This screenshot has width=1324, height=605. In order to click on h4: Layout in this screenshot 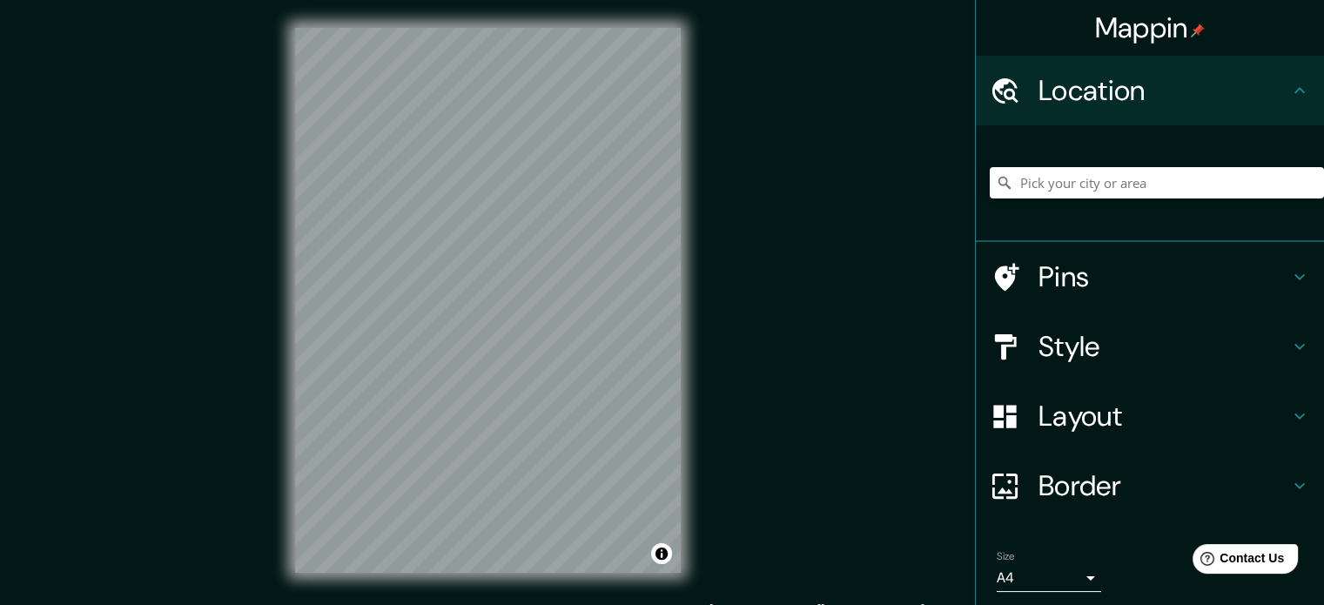, I will do `click(1163, 416)`.